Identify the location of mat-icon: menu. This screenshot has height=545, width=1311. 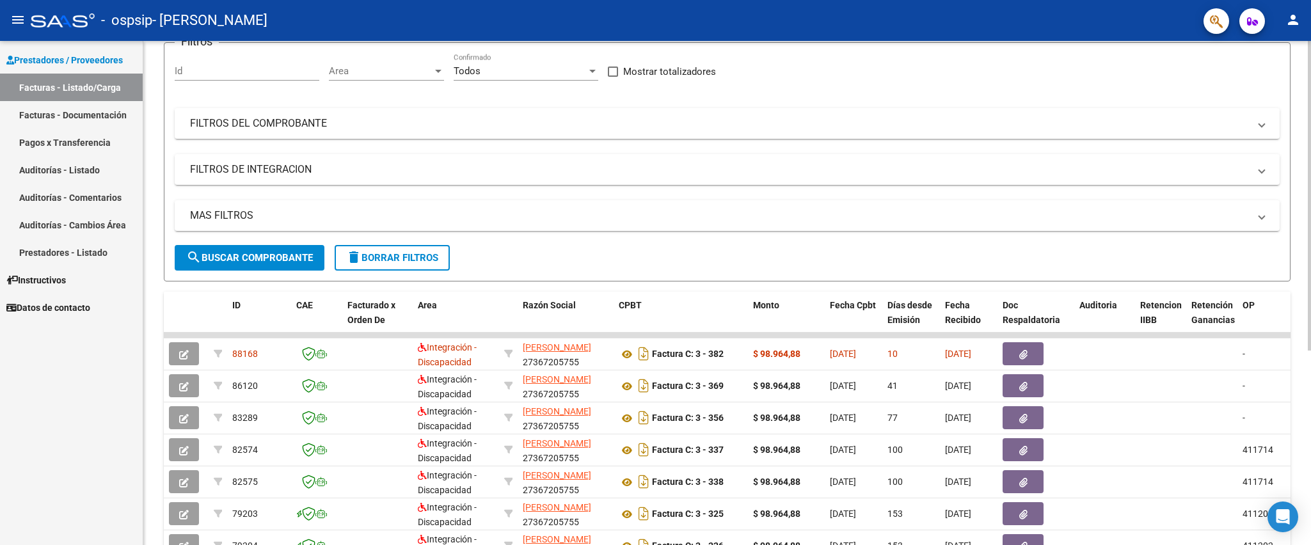
(18, 20).